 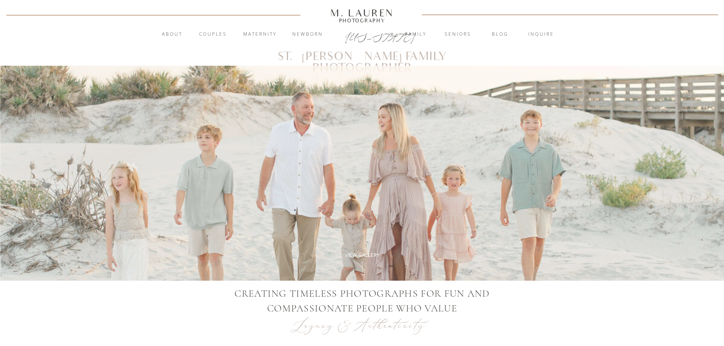 What do you see at coordinates (416, 35) in the screenshot?
I see `a: Family` at bounding box center [416, 35].